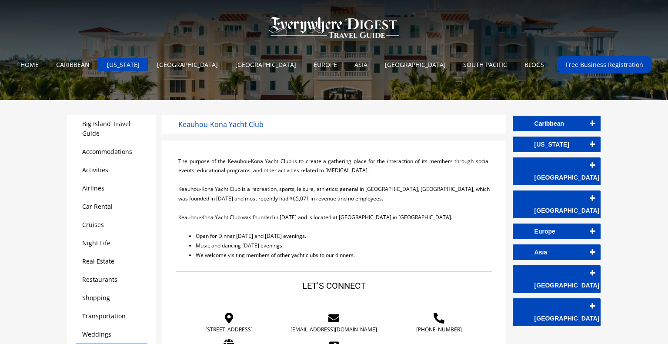 Image resolution: width=668 pixels, height=344 pixels. Describe the element at coordinates (605, 64) in the screenshot. I see `a: Free Business Registration` at that location.